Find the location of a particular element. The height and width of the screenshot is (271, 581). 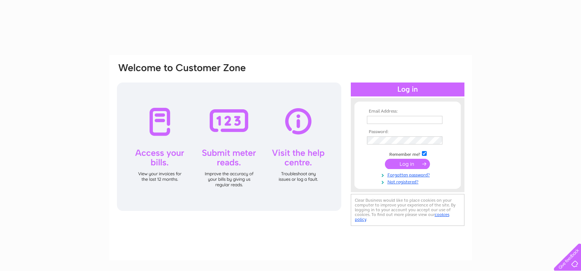

a: Not registered? is located at coordinates (408, 181).